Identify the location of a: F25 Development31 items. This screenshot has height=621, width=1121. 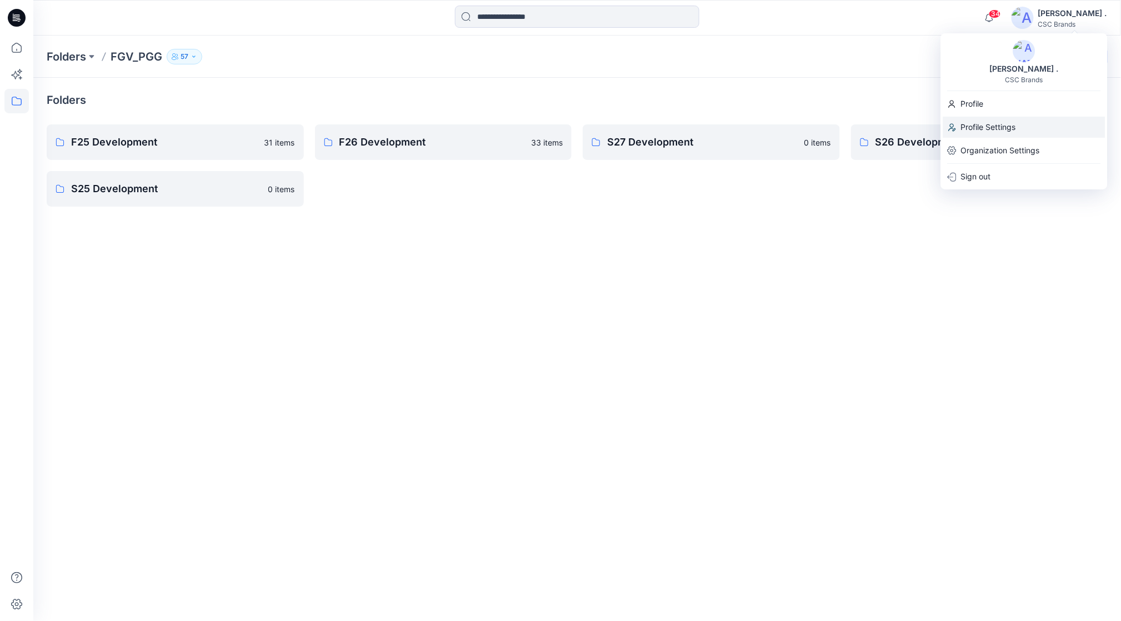
(175, 142).